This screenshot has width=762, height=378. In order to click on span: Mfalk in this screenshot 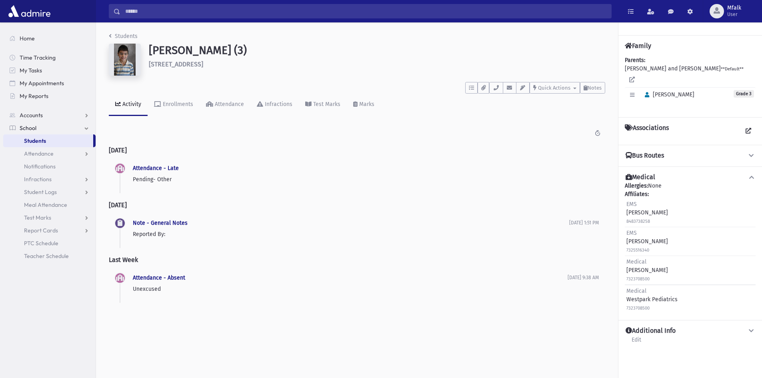, I will do `click(734, 8)`.